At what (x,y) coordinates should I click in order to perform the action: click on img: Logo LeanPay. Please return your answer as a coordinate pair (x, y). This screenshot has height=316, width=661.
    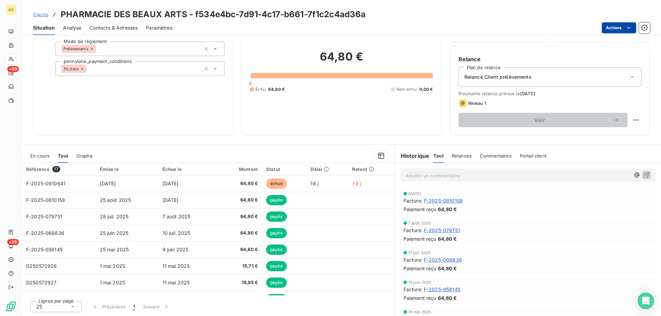
    Looking at the image, I should click on (11, 307).